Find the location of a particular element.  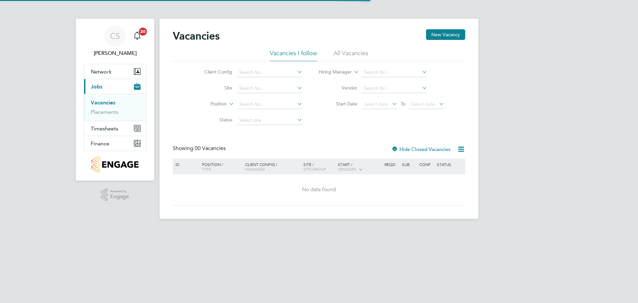

img: countryside-properties-logo-retina.png is located at coordinates (115, 164).